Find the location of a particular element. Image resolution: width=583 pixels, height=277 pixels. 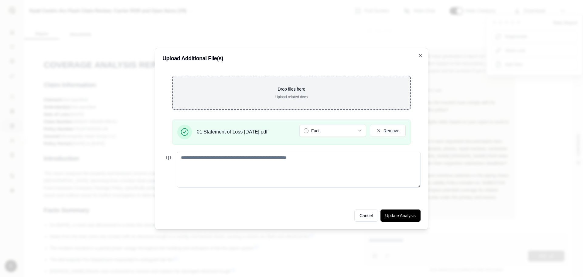

p: Drop files here is located at coordinates (291, 89).